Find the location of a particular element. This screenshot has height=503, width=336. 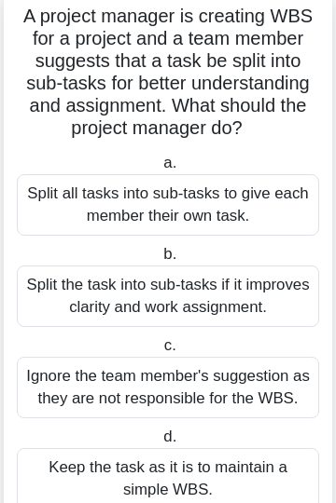

span: d. is located at coordinates (170, 436).